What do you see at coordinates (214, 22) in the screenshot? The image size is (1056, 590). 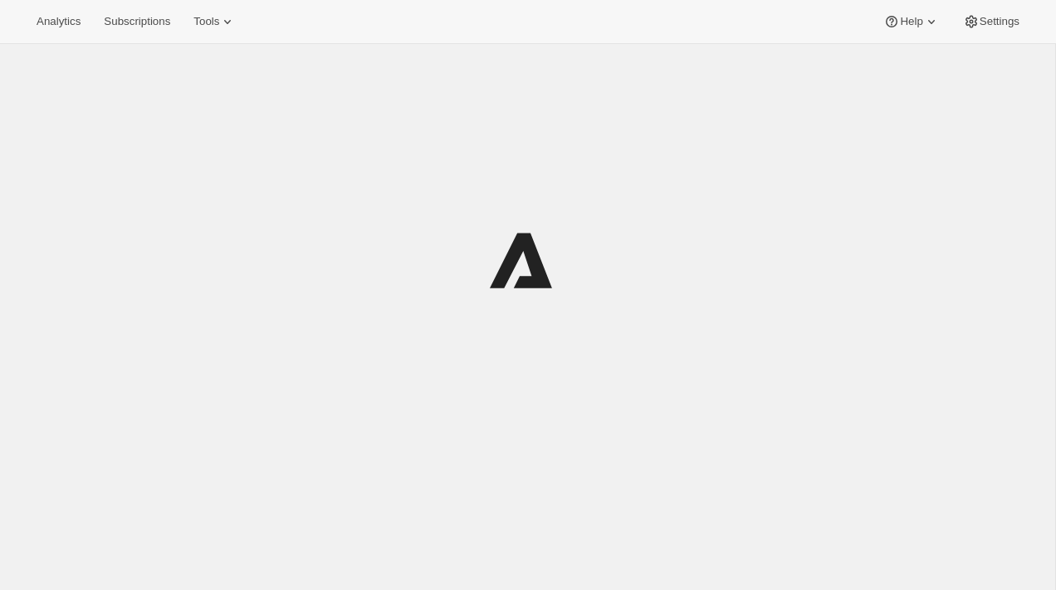 I see `button: Tools` at bounding box center [214, 22].